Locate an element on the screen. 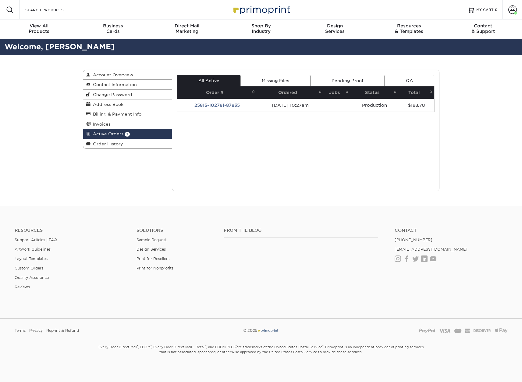 This screenshot has width=522, height=382. a: DesignServices is located at coordinates (335, 29).